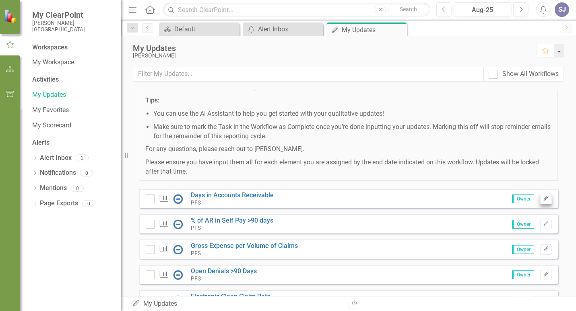 The height and width of the screenshot is (311, 576). What do you see at coordinates (59, 204) in the screenshot?
I see `a: Page Exports` at bounding box center [59, 204].